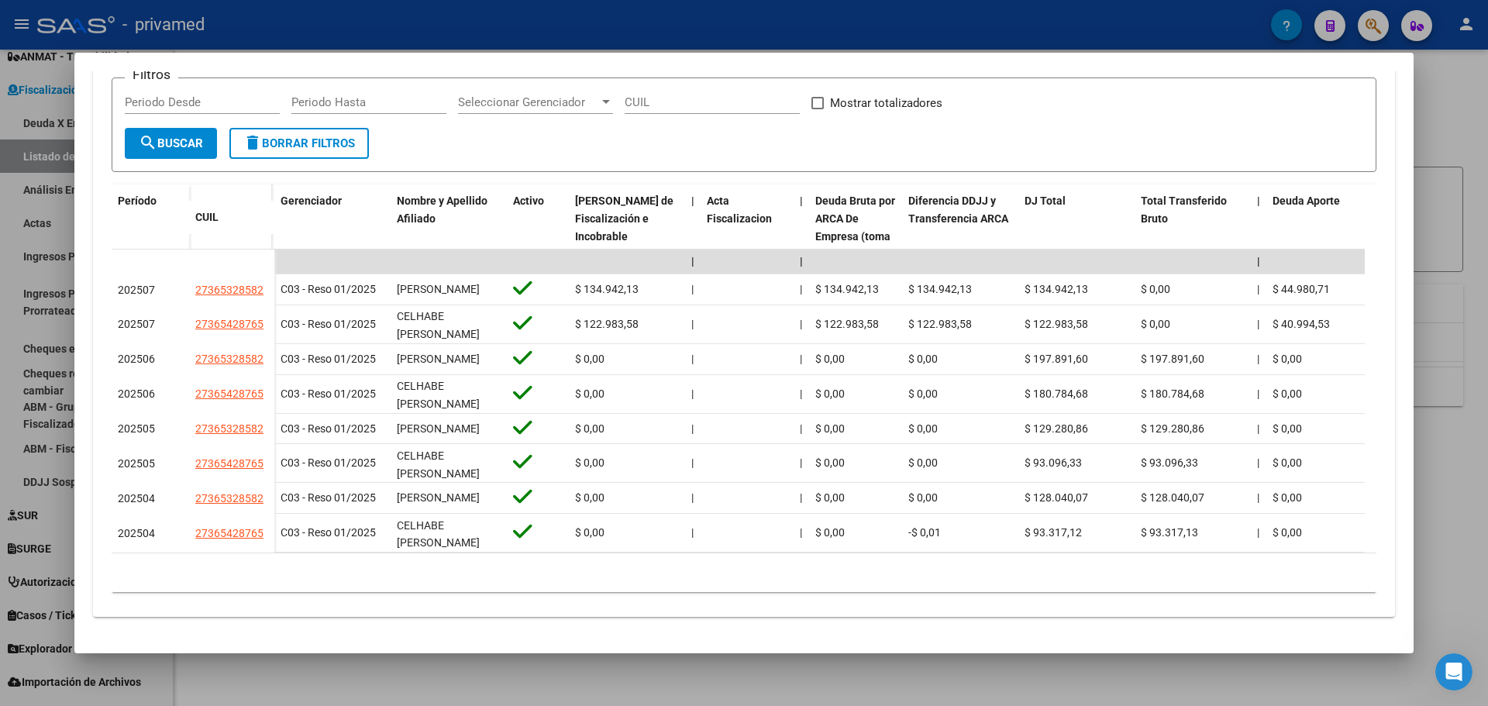  What do you see at coordinates (449, 236) in the screenshot?
I see `datatable-header-cell: Nombre y Apellido Afiliado` at bounding box center [449, 236].